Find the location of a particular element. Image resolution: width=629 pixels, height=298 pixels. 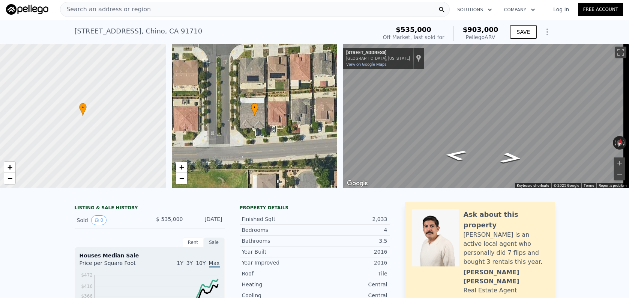

a: Terms is located at coordinates (589, 185).